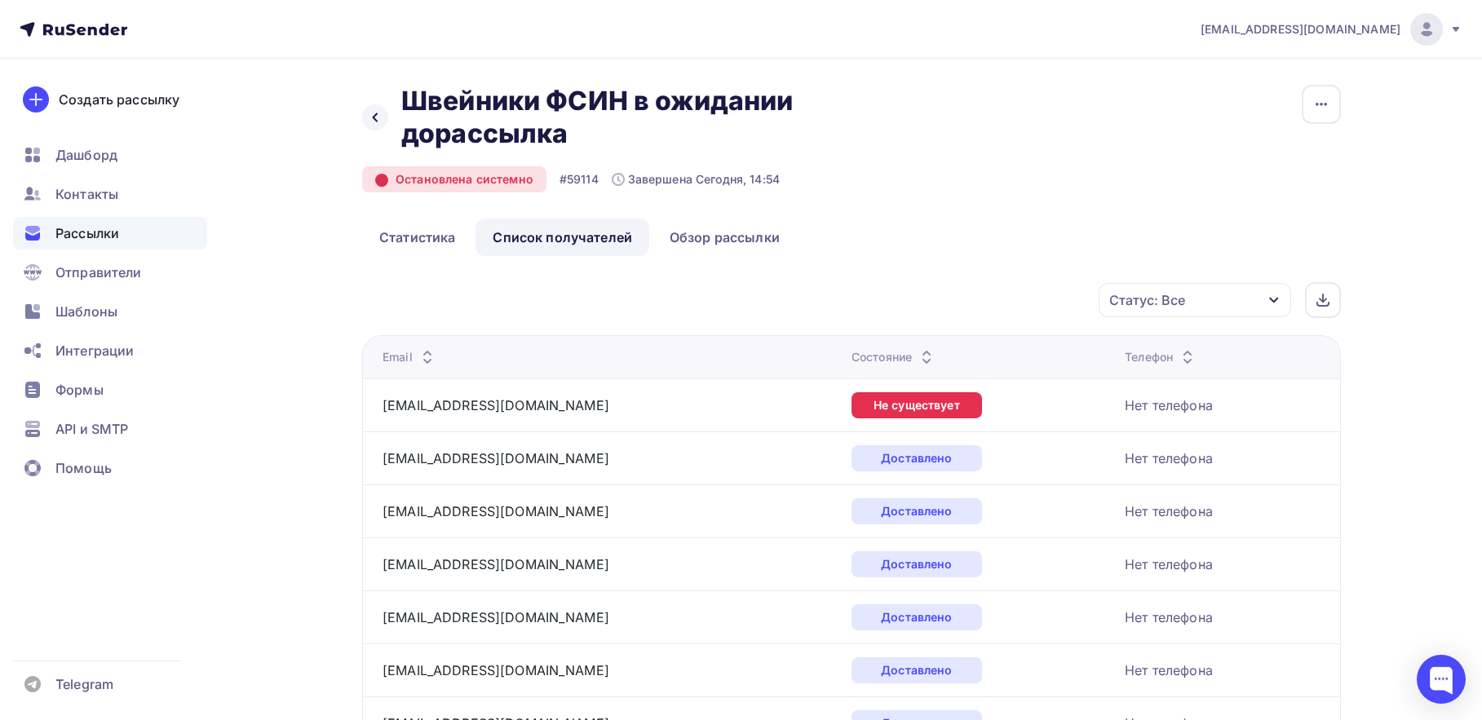  I want to click on span: Интеграции, so click(95, 351).